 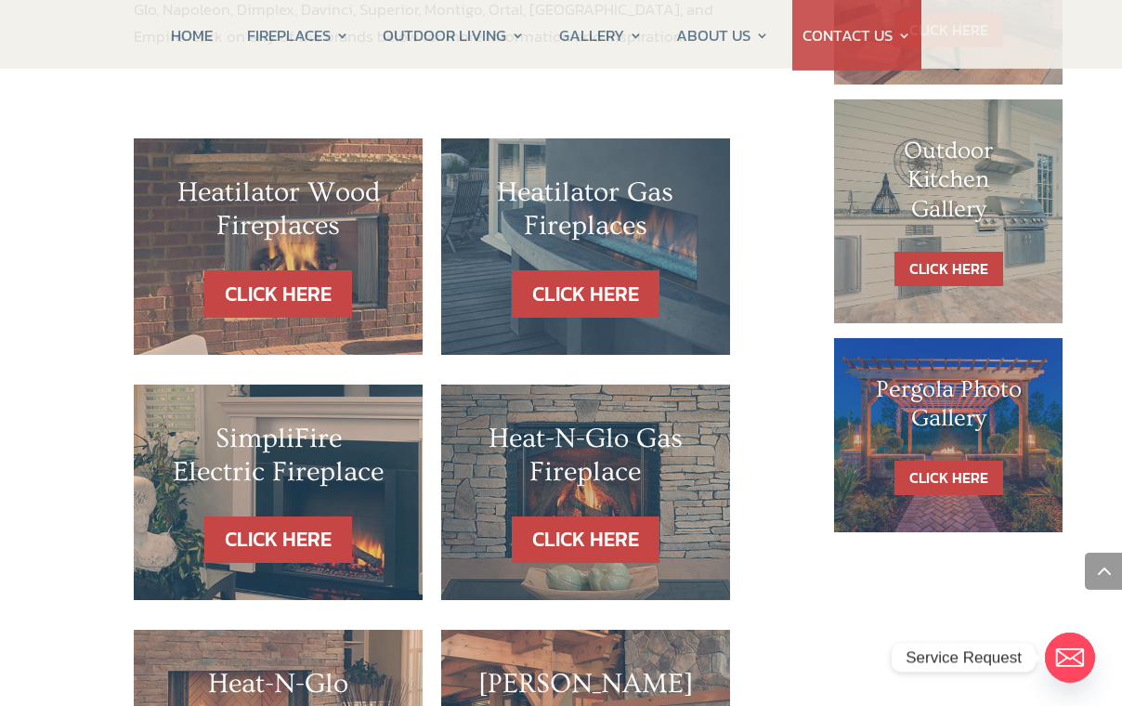 What do you see at coordinates (948, 185) in the screenshot?
I see `h1: Outdoor Kitchen Gallery` at bounding box center [948, 185].